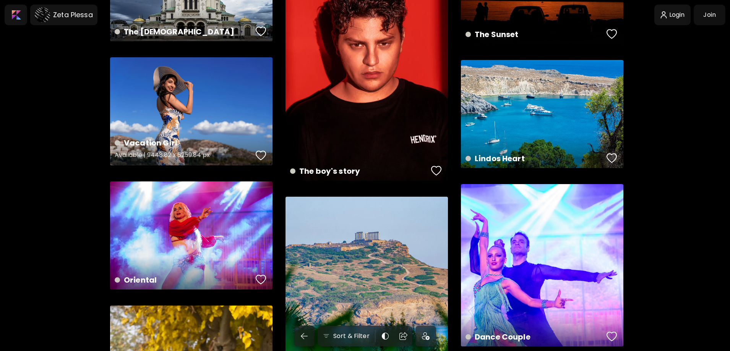  I want to click on img: login-icon, so click(663, 15).